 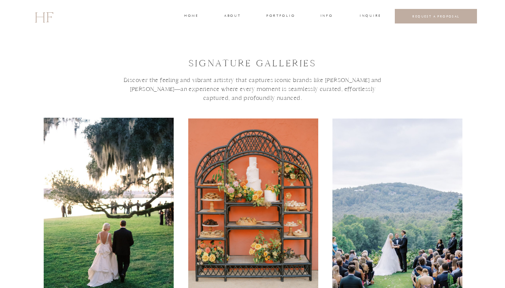 I want to click on a: INFO, so click(x=326, y=16).